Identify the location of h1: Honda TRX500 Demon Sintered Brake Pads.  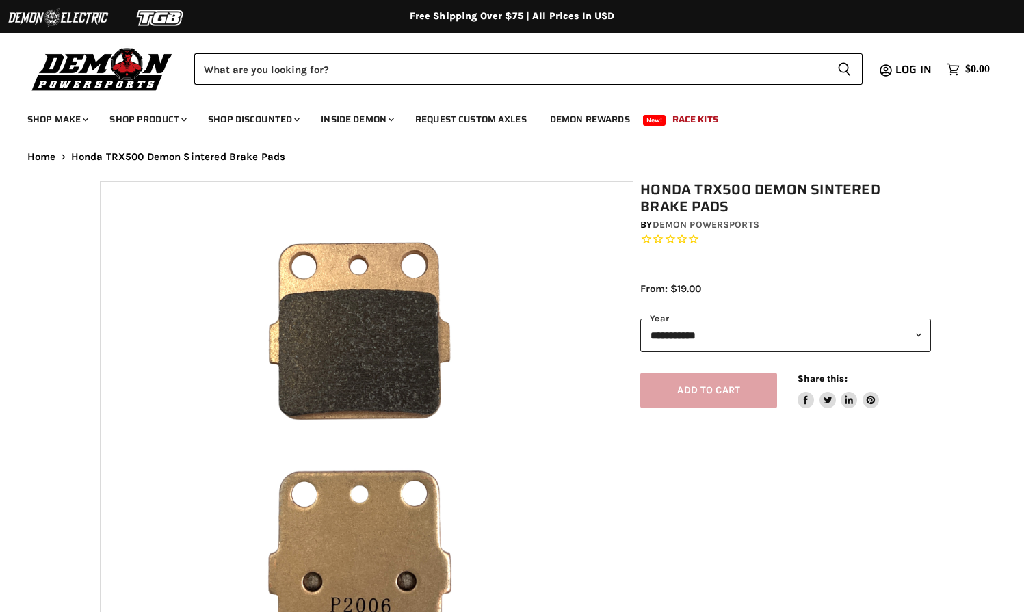
(786, 198).